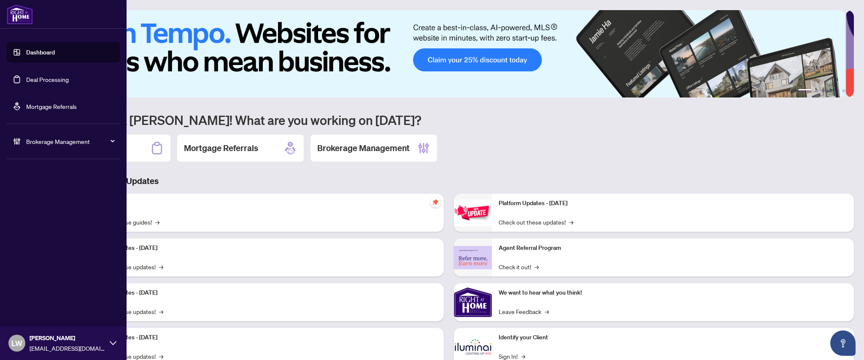  I want to click on a: Mortgage Referrals, so click(51, 106).